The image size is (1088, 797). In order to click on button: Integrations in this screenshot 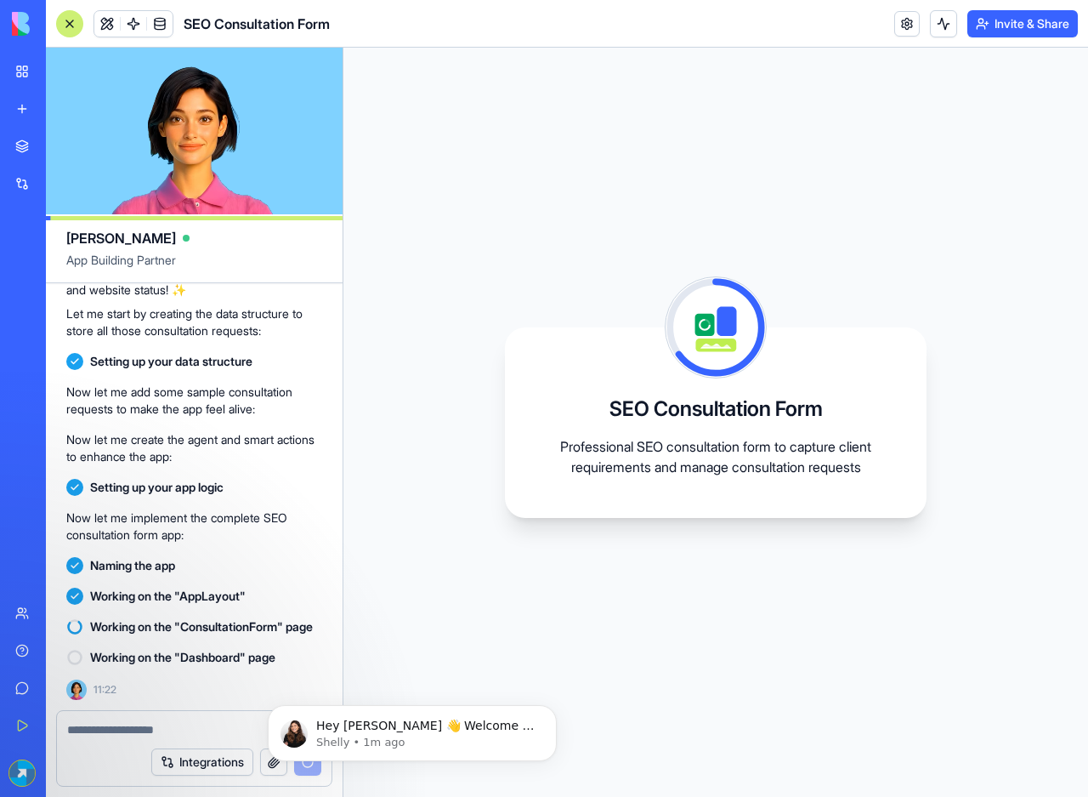, I will do `click(202, 762)`.